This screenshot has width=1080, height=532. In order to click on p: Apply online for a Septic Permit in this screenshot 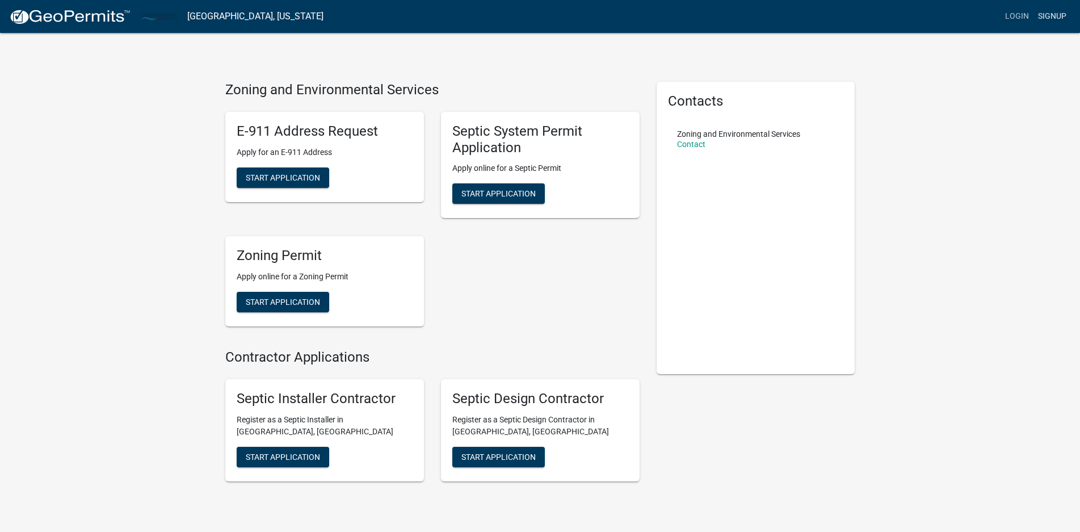, I will do `click(540, 168)`.